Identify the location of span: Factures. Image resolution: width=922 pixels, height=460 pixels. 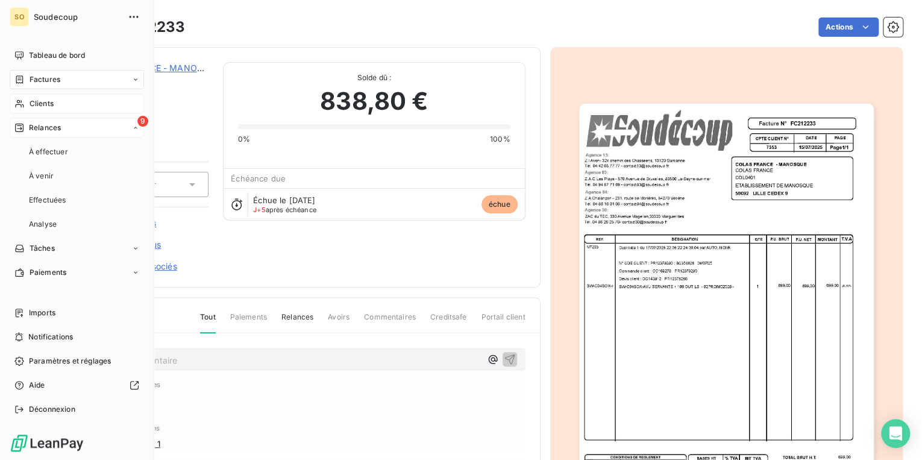
(45, 80).